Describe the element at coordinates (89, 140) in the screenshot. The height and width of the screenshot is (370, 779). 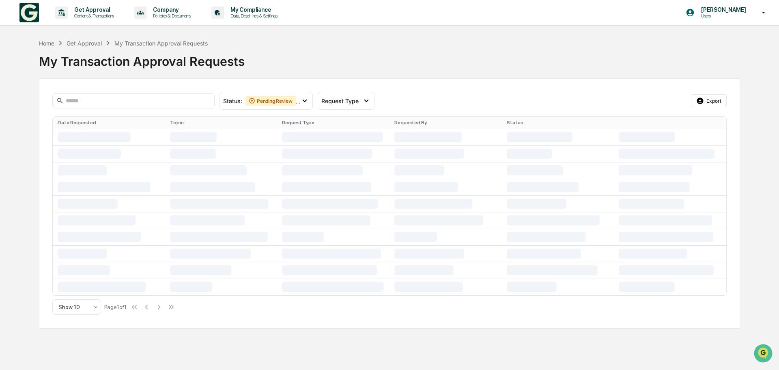
I see `span: Pylon` at that location.